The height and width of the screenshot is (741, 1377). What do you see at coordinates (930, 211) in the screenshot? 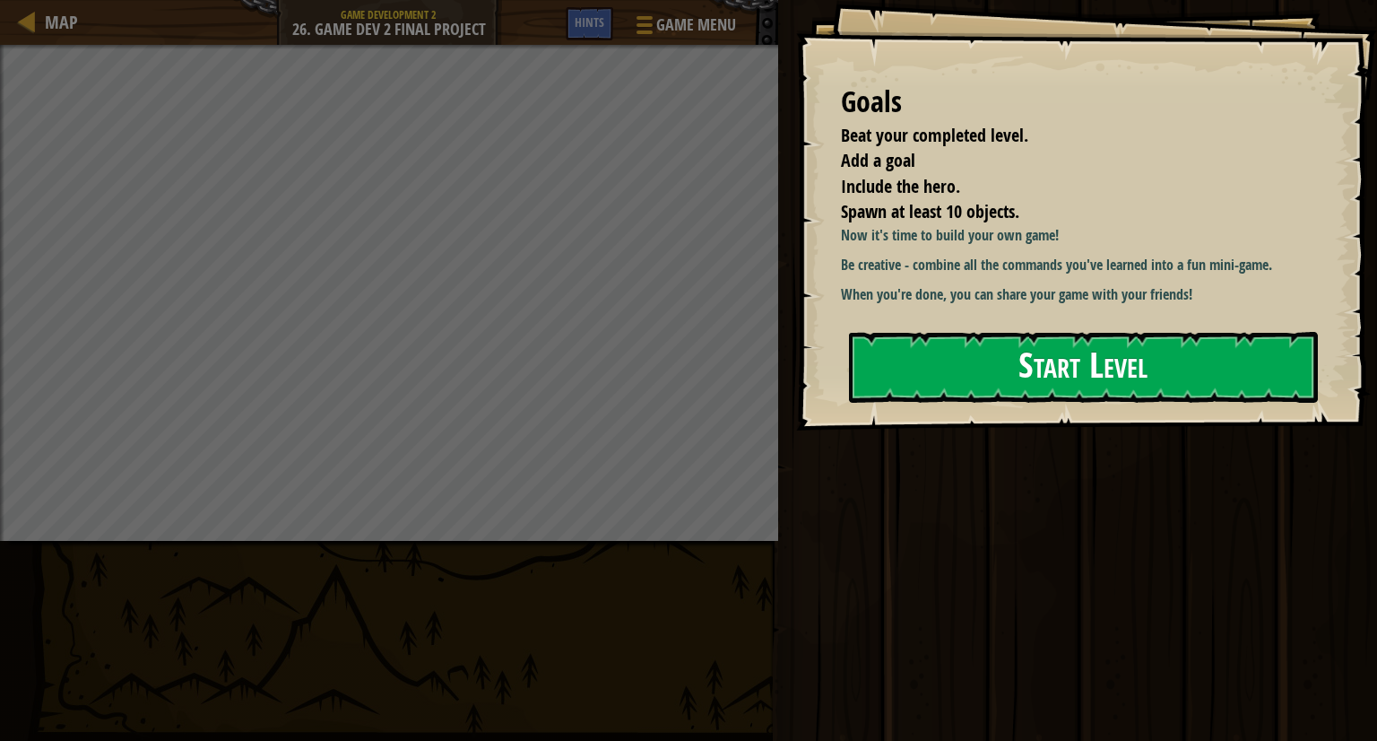
I see `span: Spawn at least 10 objects.` at bounding box center [930, 211].